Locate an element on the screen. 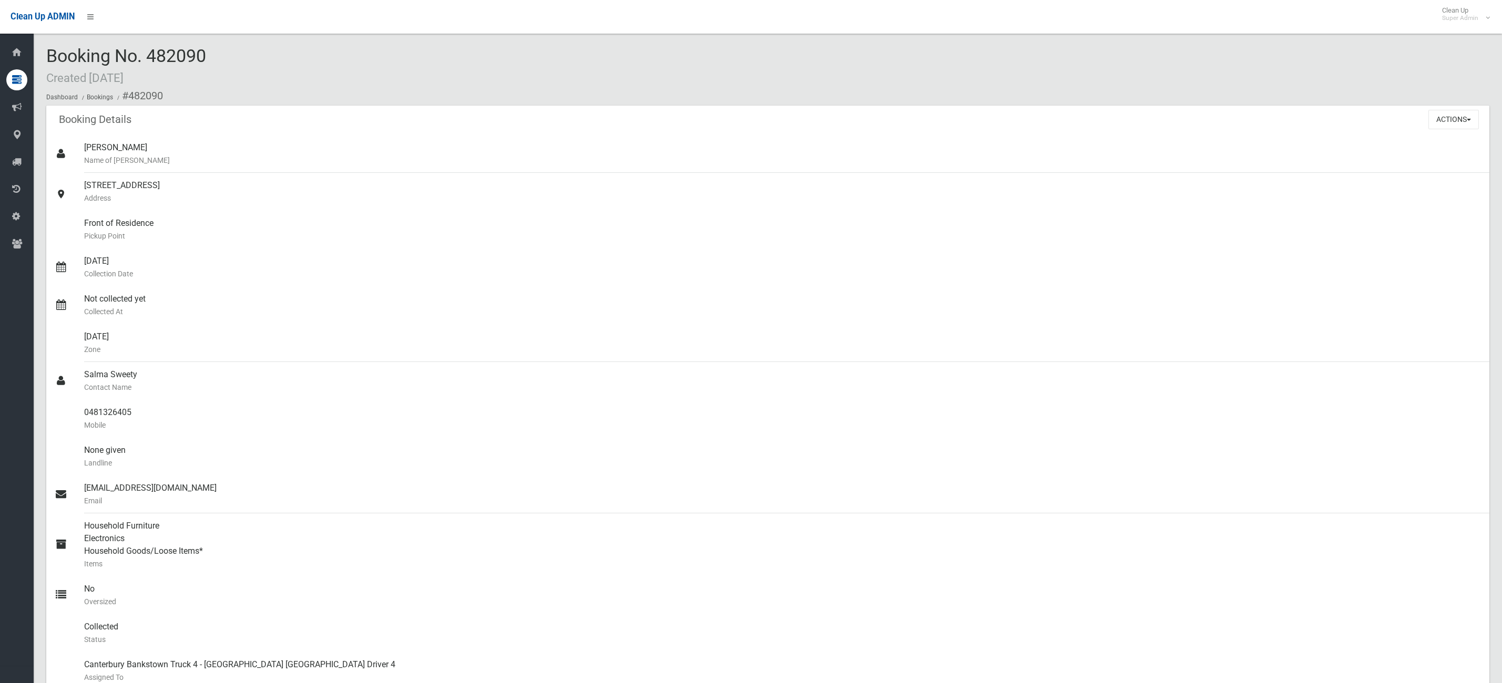 The height and width of the screenshot is (683, 1502). a: Bookings is located at coordinates (100, 97).